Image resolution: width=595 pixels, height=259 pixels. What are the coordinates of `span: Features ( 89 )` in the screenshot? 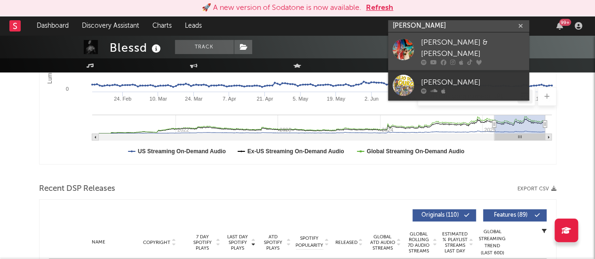 It's located at (510, 215).